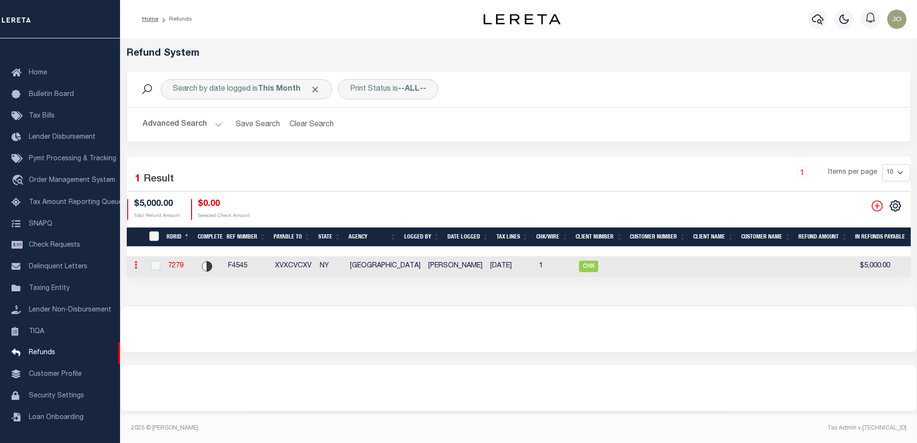 The height and width of the screenshot is (443, 917). What do you see at coordinates (176, 266) in the screenshot?
I see `a: 7279` at bounding box center [176, 266].